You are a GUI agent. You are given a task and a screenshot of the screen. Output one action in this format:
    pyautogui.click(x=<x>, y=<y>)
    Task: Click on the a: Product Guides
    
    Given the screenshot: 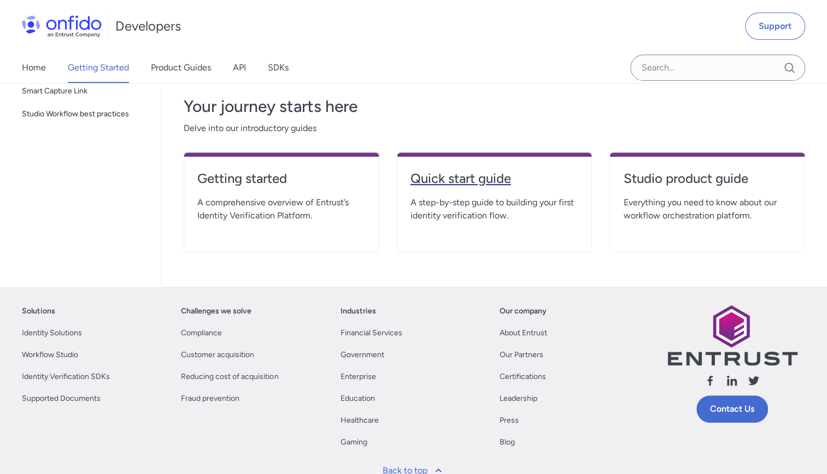 What is the action you would take?
    pyautogui.click(x=181, y=68)
    